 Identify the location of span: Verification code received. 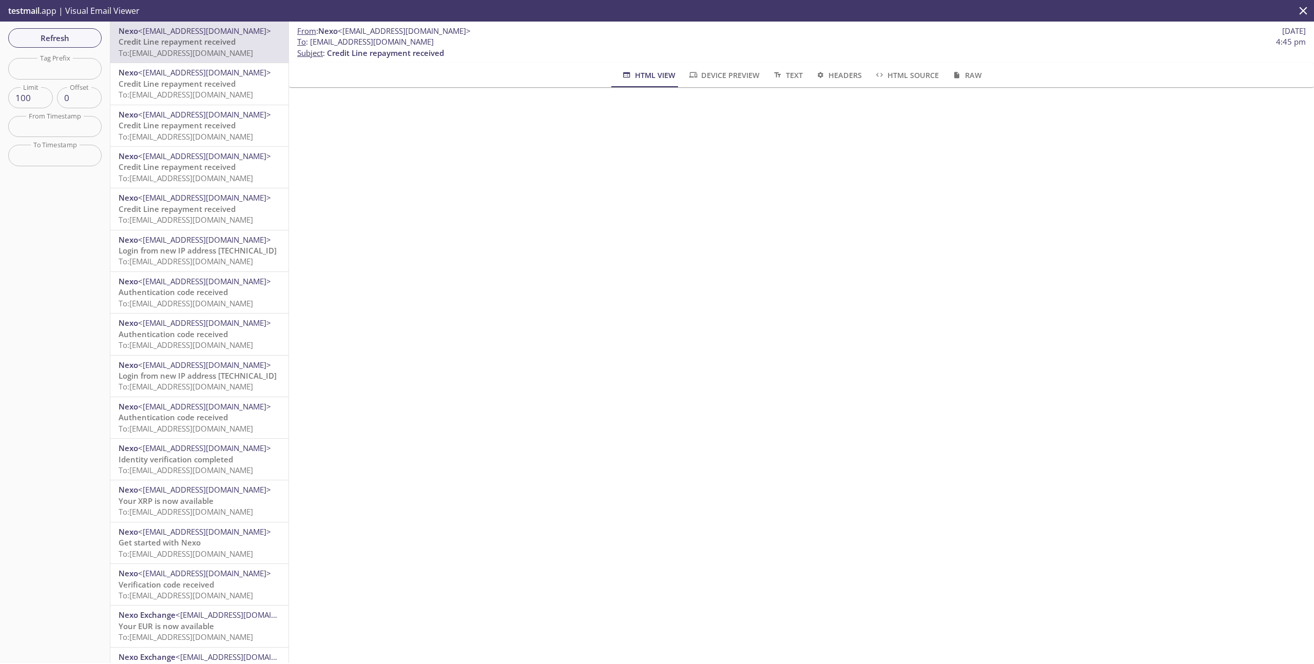
(166, 584).